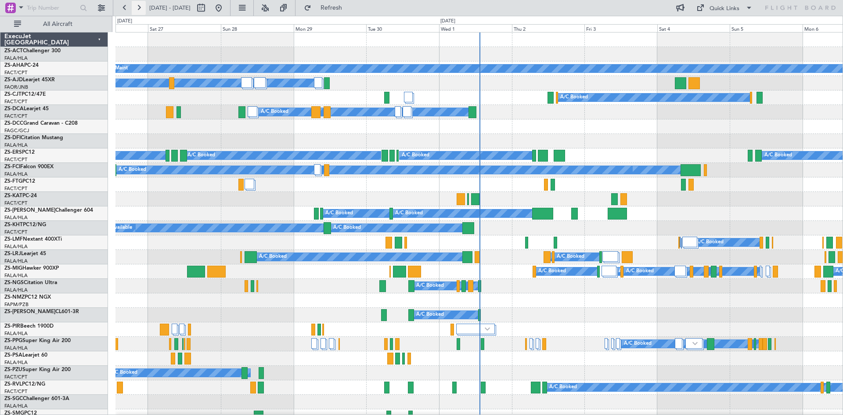 The height and width of the screenshot is (415, 843). What do you see at coordinates (12, 138) in the screenshot?
I see `span: ZS-DFI` at bounding box center [12, 138].